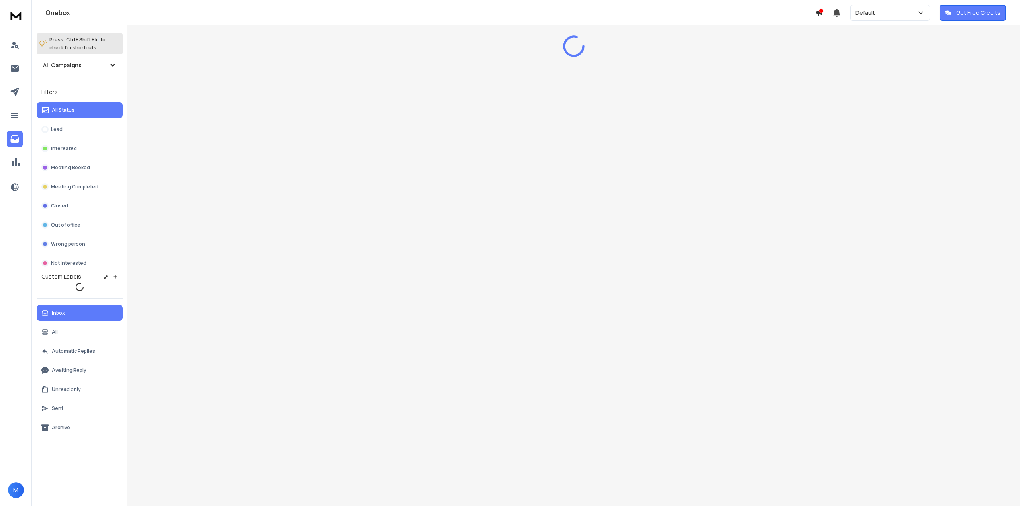 This screenshot has height=506, width=1020. I want to click on button: Meeting Booked, so click(80, 168).